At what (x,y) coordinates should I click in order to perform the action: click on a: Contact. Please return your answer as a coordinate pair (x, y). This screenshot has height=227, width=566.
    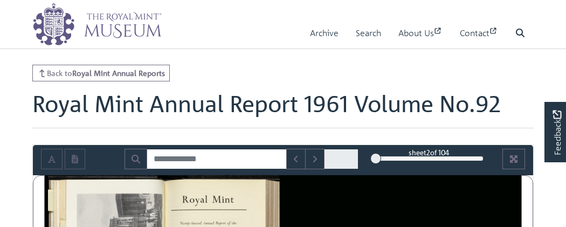
    Looking at the image, I should click on (479, 33).